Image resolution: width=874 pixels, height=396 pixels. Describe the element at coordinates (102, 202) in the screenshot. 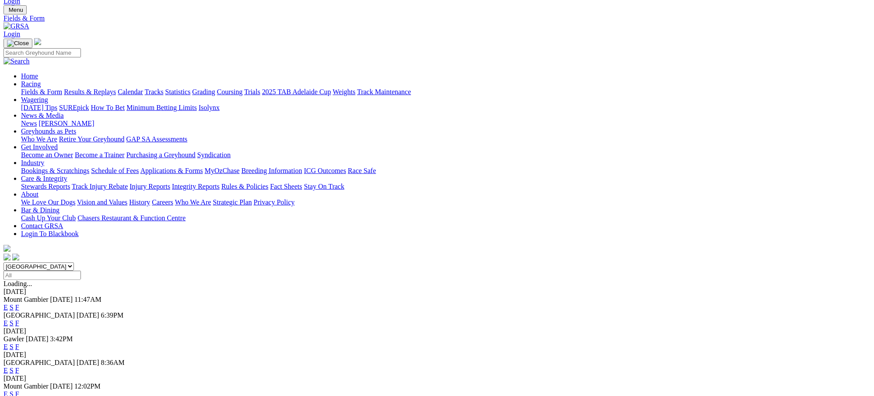

I see `a: Vision and Values` at that location.